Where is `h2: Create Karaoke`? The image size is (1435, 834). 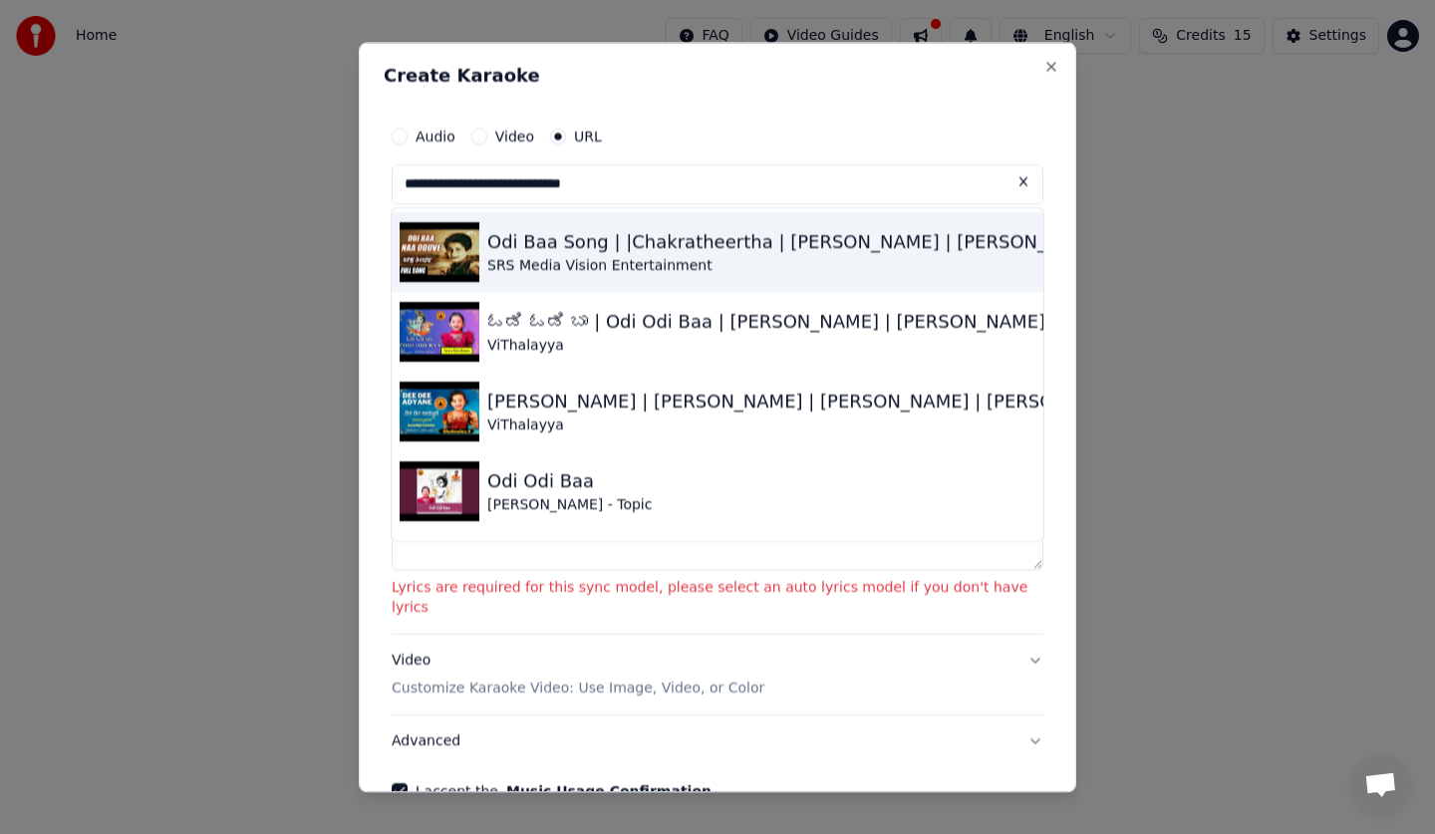
h2: Create Karaoke is located at coordinates (717, 76).